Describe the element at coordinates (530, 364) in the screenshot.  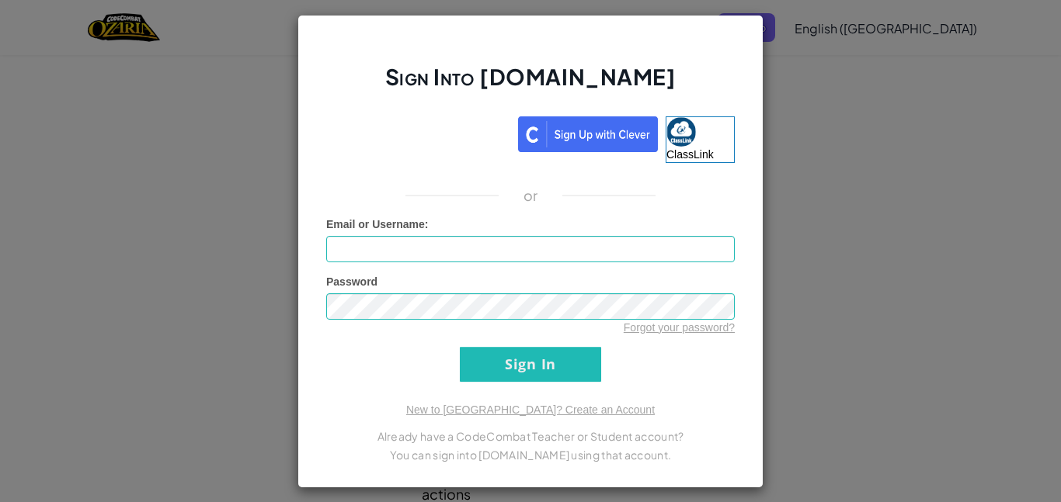
I see `input: Sign In` at that location.